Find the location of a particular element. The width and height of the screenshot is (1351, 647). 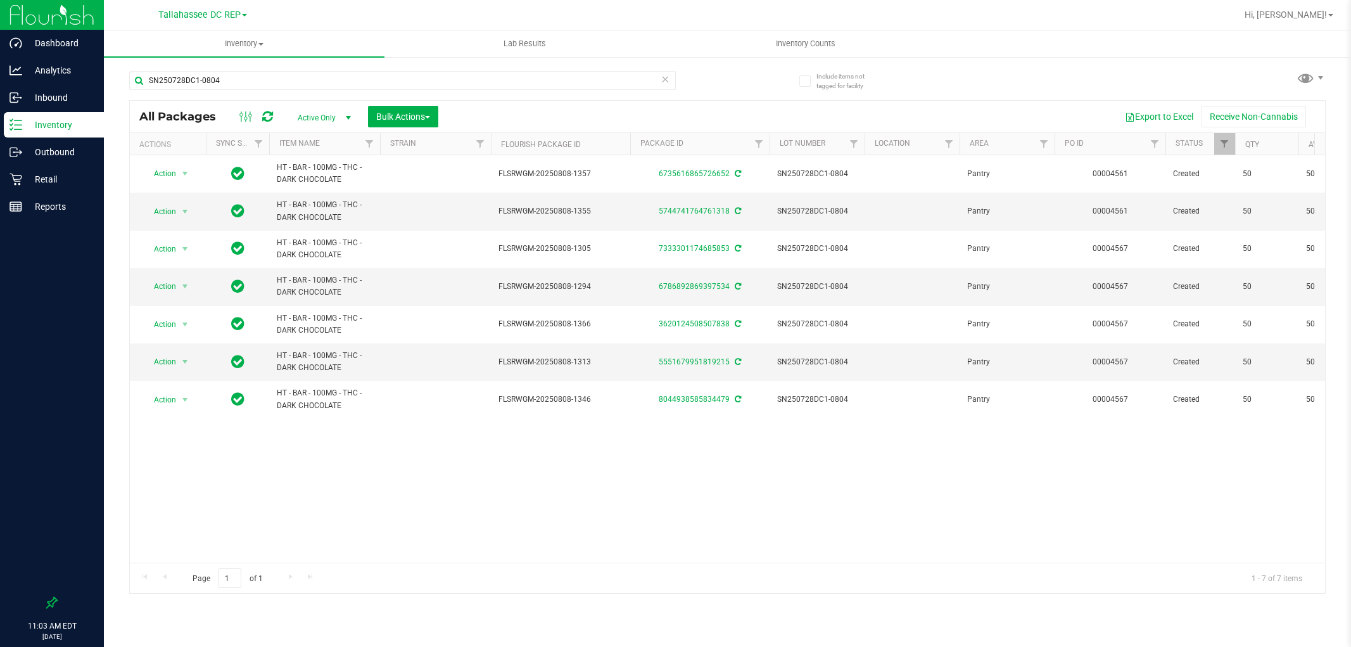

button: Receive Non-Cannabis is located at coordinates (1254, 117).